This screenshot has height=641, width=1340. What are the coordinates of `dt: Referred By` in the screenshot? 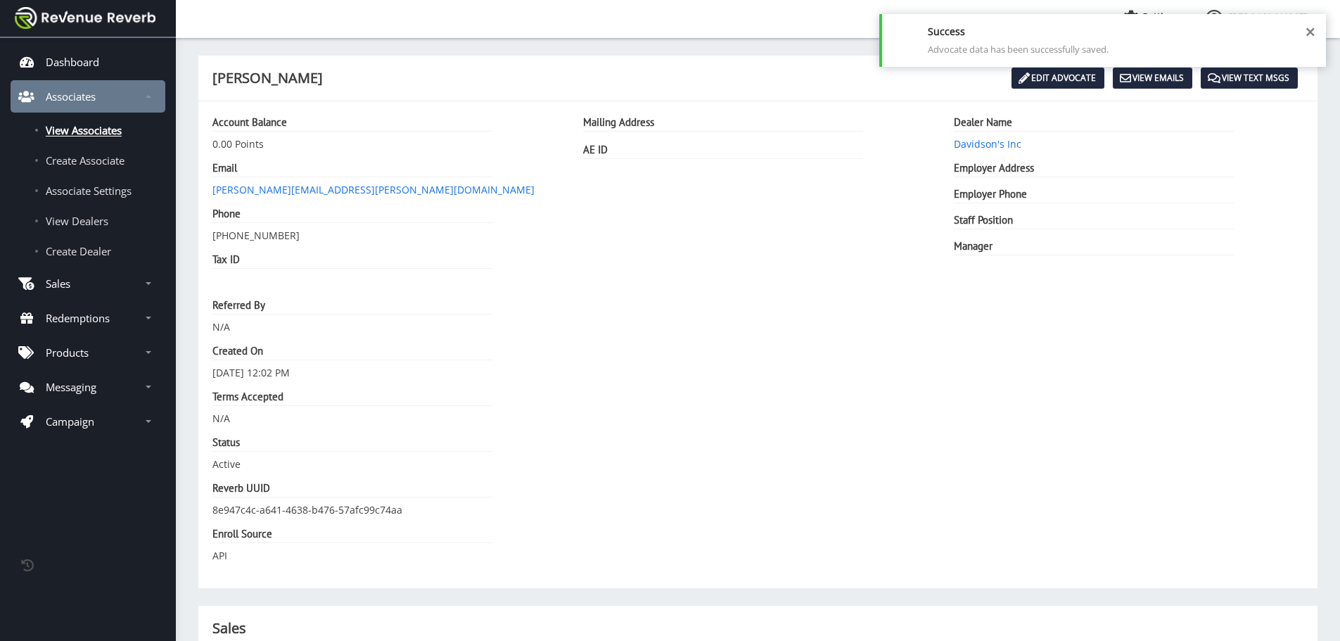 It's located at (353, 306).